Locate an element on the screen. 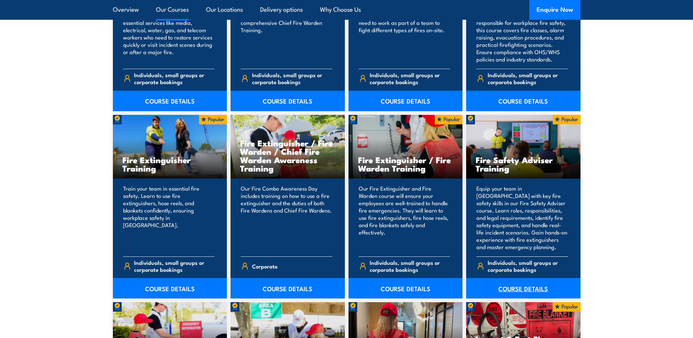 The height and width of the screenshot is (338, 693). h3: Fire Safety Adviser Training is located at coordinates (523, 164).